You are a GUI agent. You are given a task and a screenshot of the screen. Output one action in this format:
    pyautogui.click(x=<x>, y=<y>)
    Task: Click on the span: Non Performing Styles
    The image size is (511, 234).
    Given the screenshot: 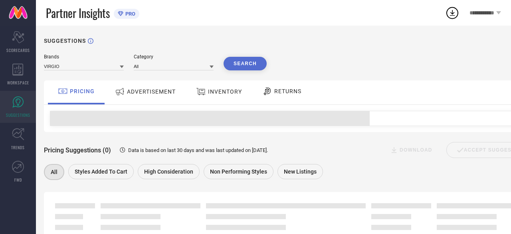 What is the action you would take?
    pyautogui.click(x=239, y=171)
    